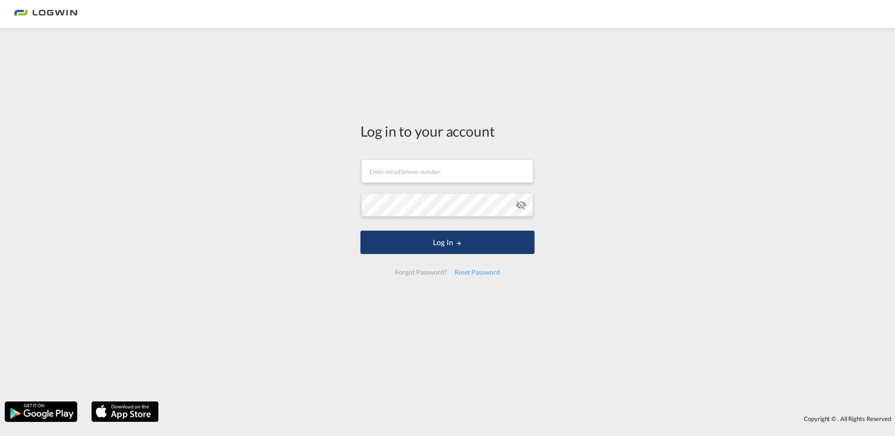 The width and height of the screenshot is (895, 436). I want to click on div: Forgot Password?, so click(421, 272).